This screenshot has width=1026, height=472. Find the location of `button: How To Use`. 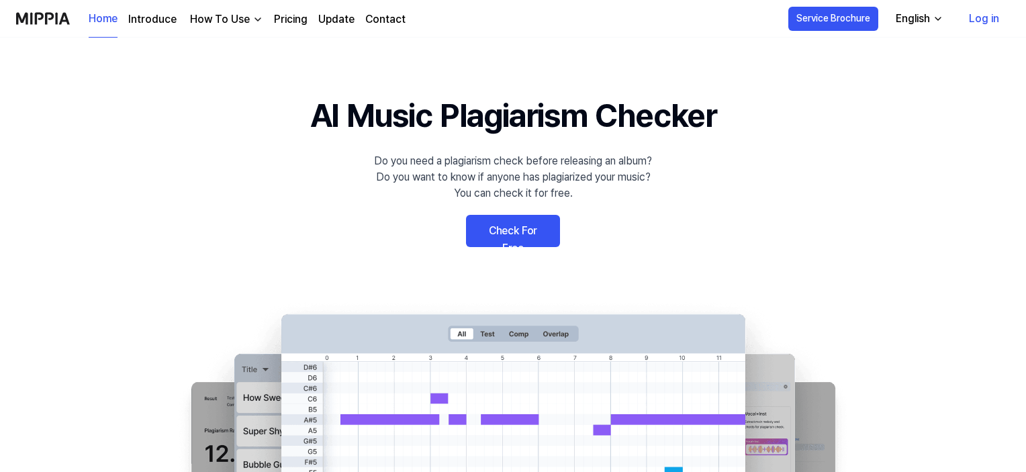

button: How To Use is located at coordinates (225, 19).